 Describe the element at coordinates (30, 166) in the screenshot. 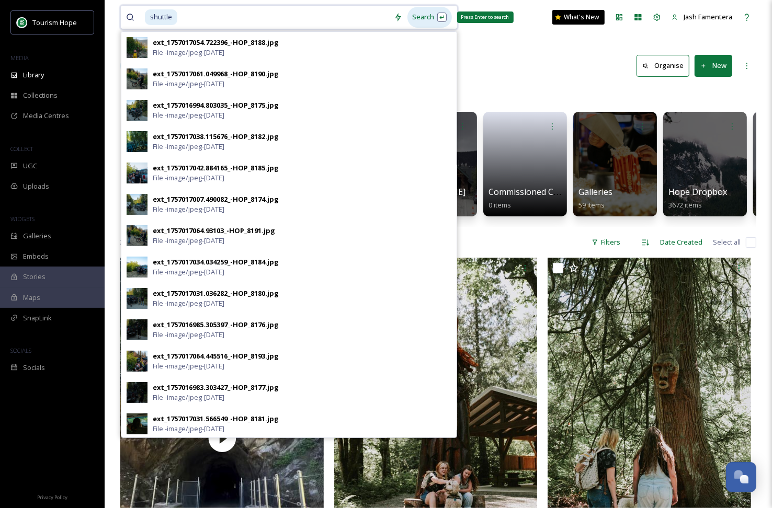

I see `span: UGC` at that location.